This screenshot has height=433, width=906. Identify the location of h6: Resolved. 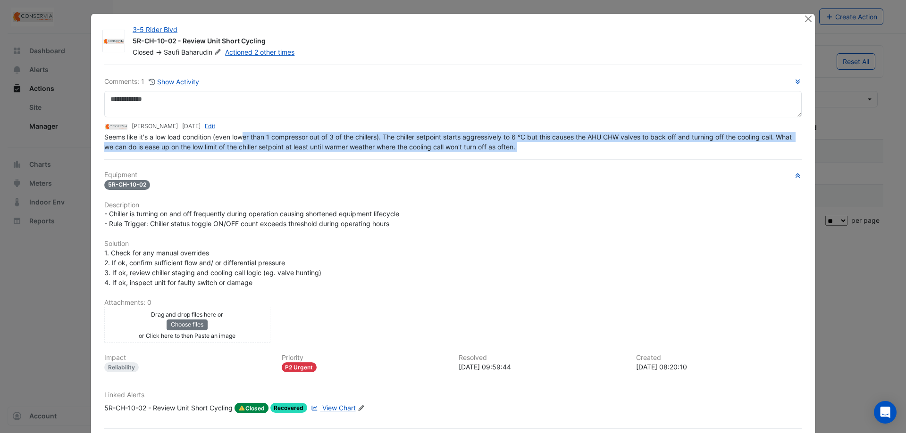
(541, 358).